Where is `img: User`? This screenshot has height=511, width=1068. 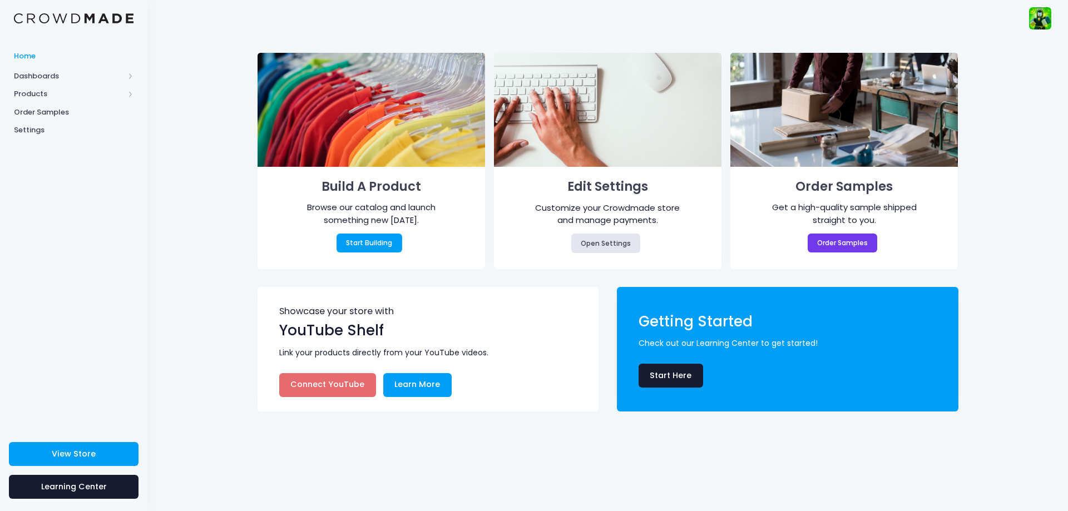 img: User is located at coordinates (1040, 18).